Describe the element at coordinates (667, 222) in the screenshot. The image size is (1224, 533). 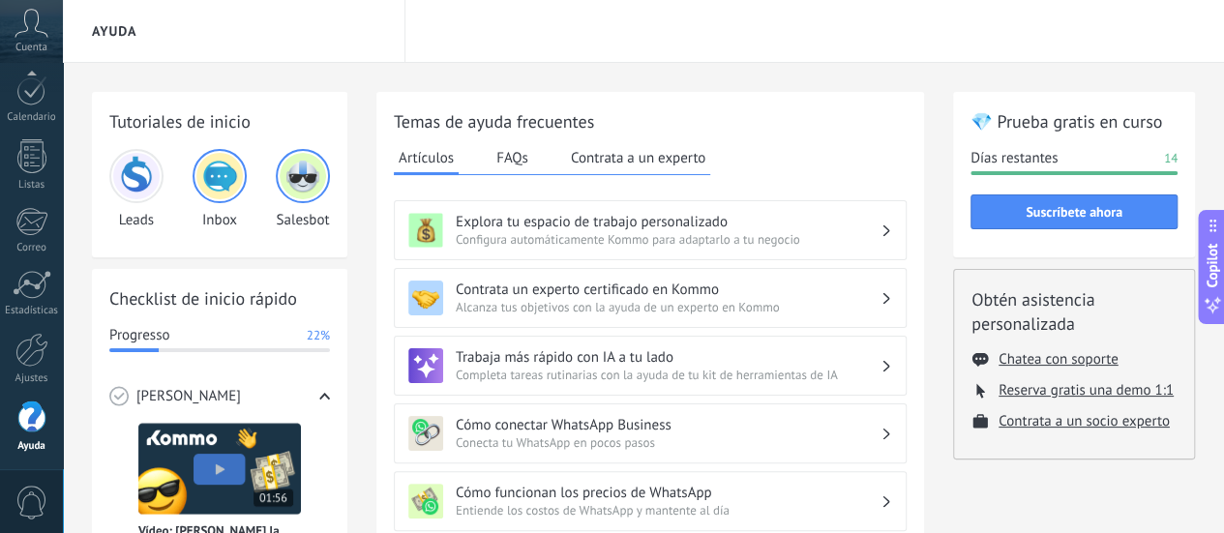
I see `h3: Explora tu espacio de trabajo personalizado` at that location.